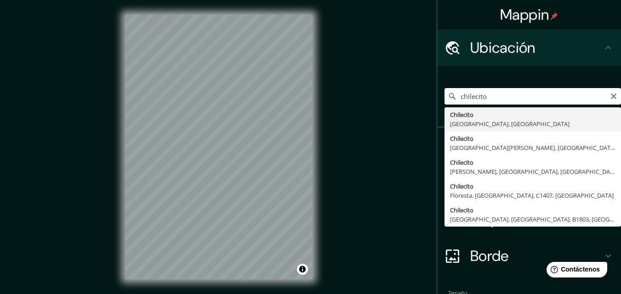 The width and height of the screenshot is (621, 294). What do you see at coordinates (532, 96) in the screenshot?
I see `input: Elige tu ciudad o zona` at bounding box center [532, 96].